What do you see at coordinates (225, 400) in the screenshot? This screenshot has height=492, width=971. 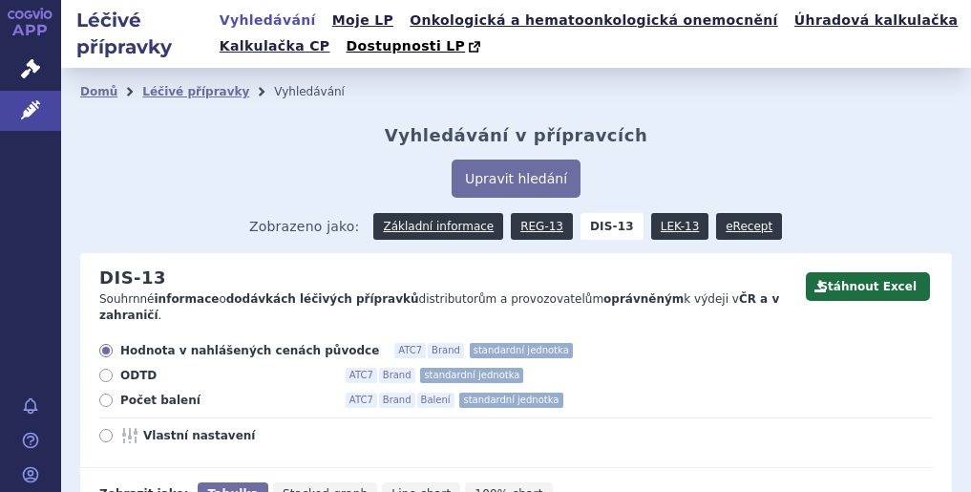 I see `span: Počet balení` at bounding box center [225, 400].